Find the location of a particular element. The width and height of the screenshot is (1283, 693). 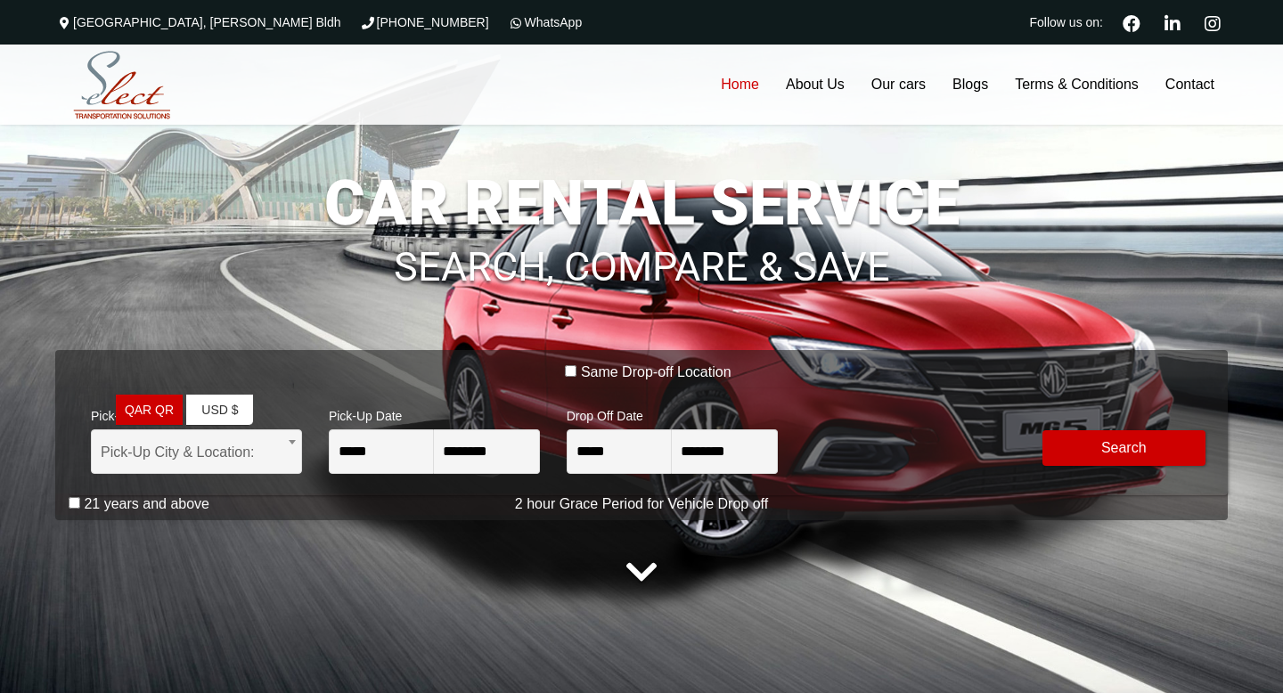

h1: CAR RENTAL SERVICE is located at coordinates (641, 203).